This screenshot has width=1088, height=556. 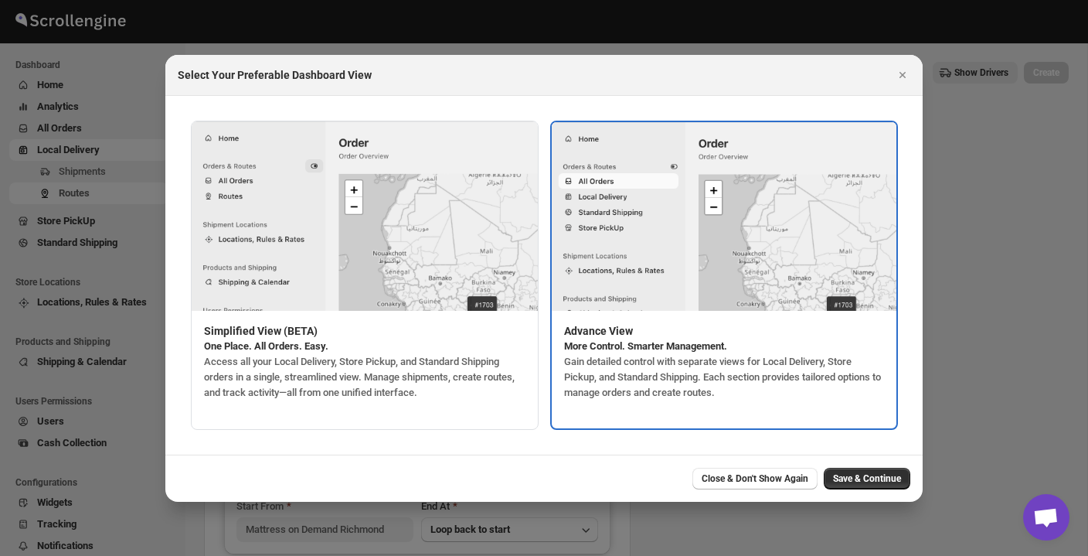 What do you see at coordinates (365, 331) in the screenshot?
I see `p: Simplified View (BETA)` at bounding box center [365, 331].